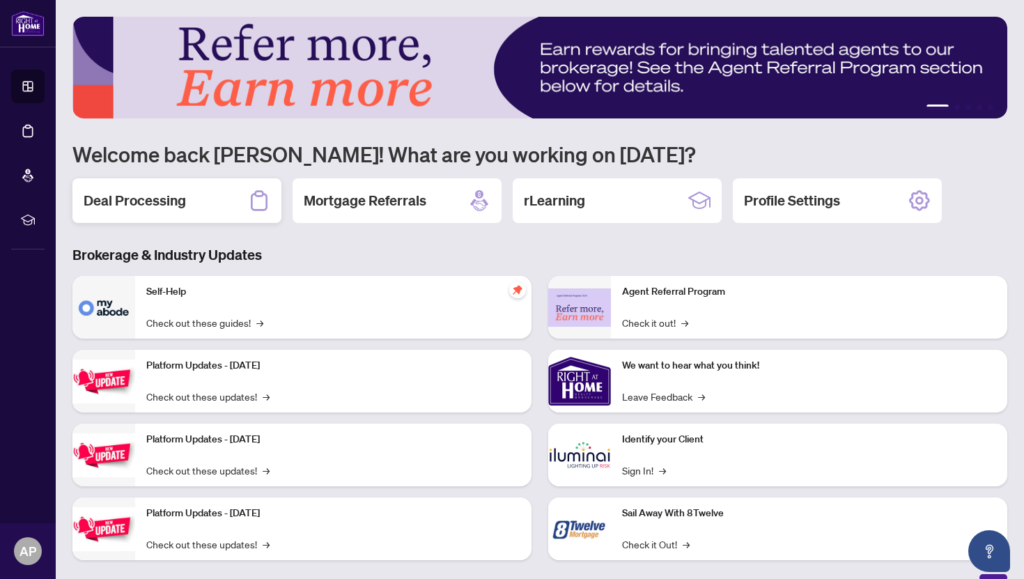  What do you see at coordinates (517, 290) in the screenshot?
I see `span: pushpin` at bounding box center [517, 290].